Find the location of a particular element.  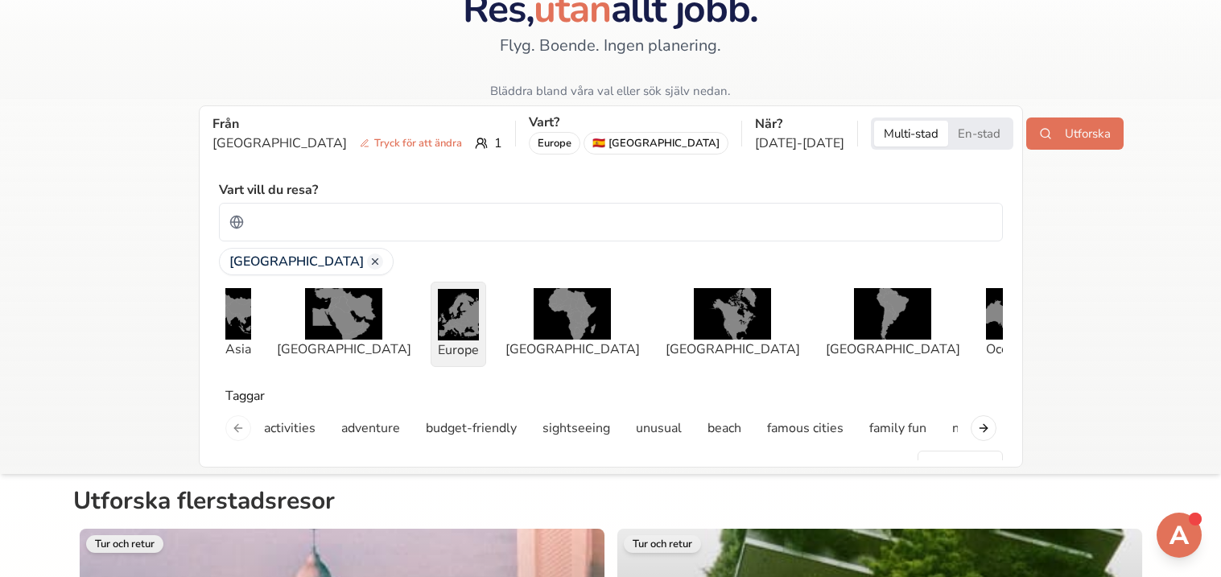

p: nightlife is located at coordinates (977, 428).